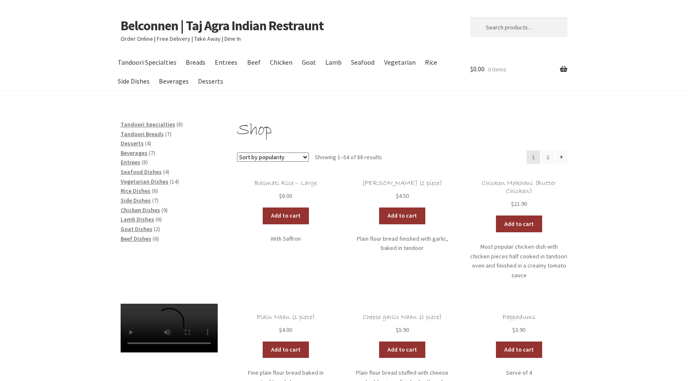 The image size is (688, 381). I want to click on a: Rice, so click(431, 62).